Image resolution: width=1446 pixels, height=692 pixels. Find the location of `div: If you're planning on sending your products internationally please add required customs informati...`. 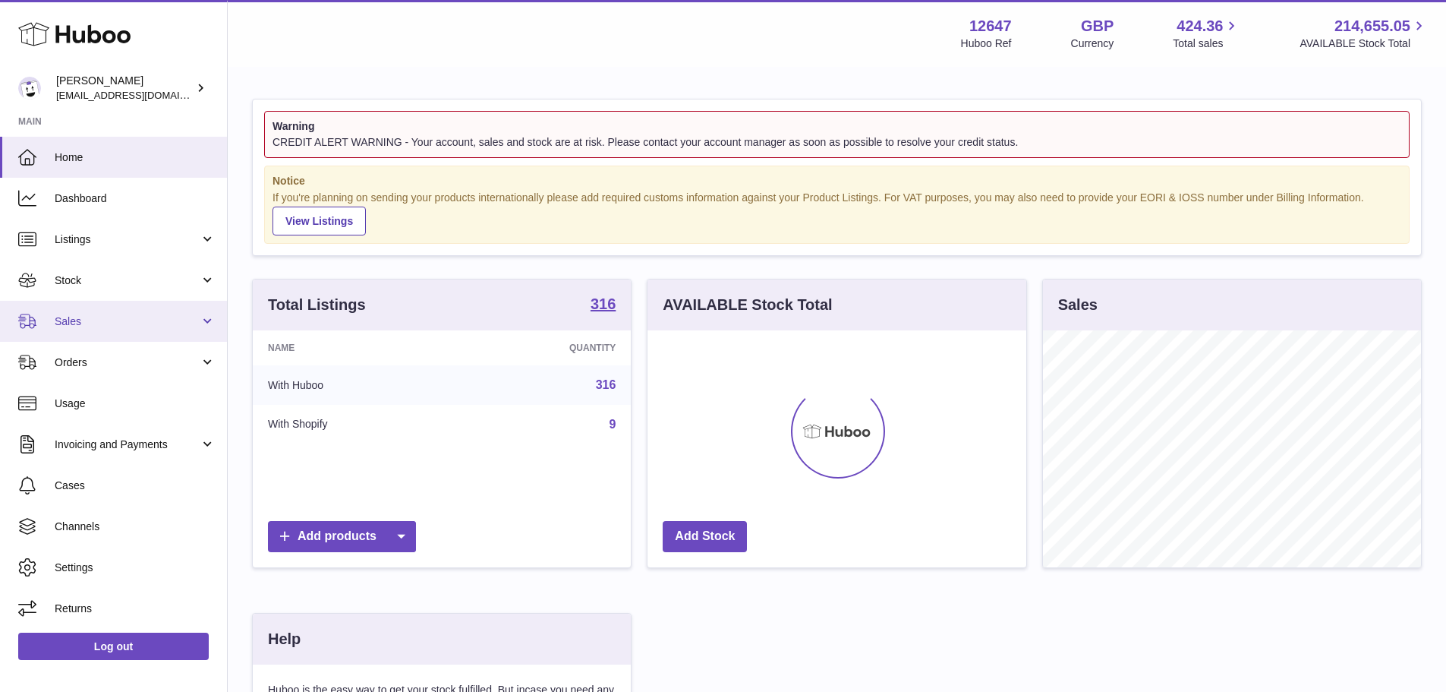

div: If you're planning on sending your products internationally please add required customs informati... is located at coordinates (837, 213).